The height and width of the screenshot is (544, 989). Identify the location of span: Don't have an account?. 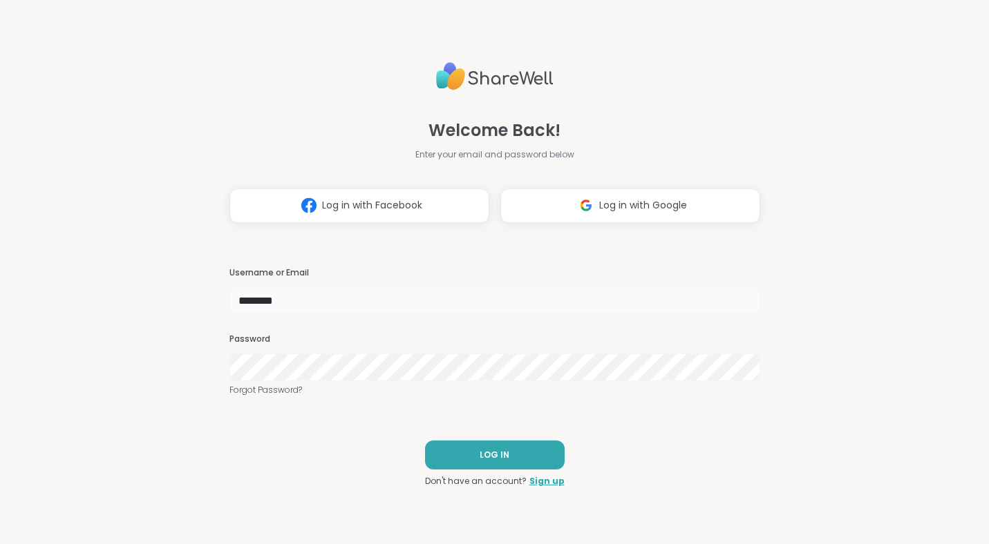
(475, 481).